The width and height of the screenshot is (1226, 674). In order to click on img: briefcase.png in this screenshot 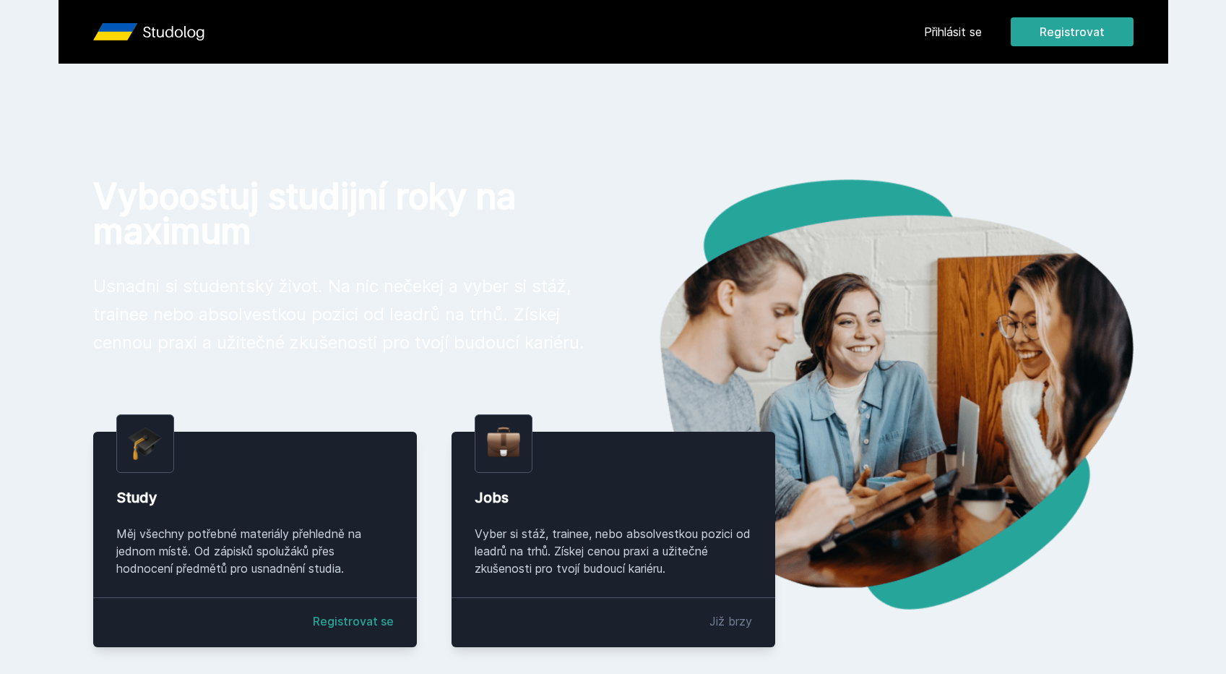, I will do `click(504, 442)`.